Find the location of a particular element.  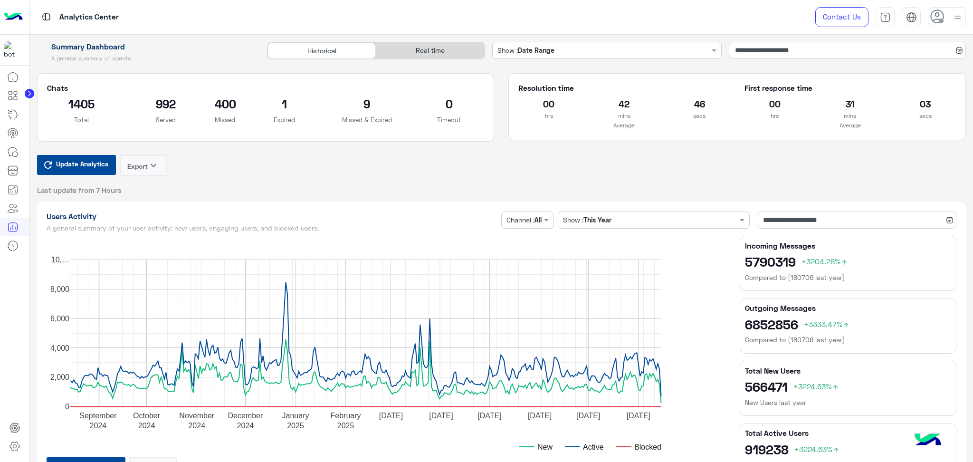

text: 2,000 is located at coordinates (59, 377).